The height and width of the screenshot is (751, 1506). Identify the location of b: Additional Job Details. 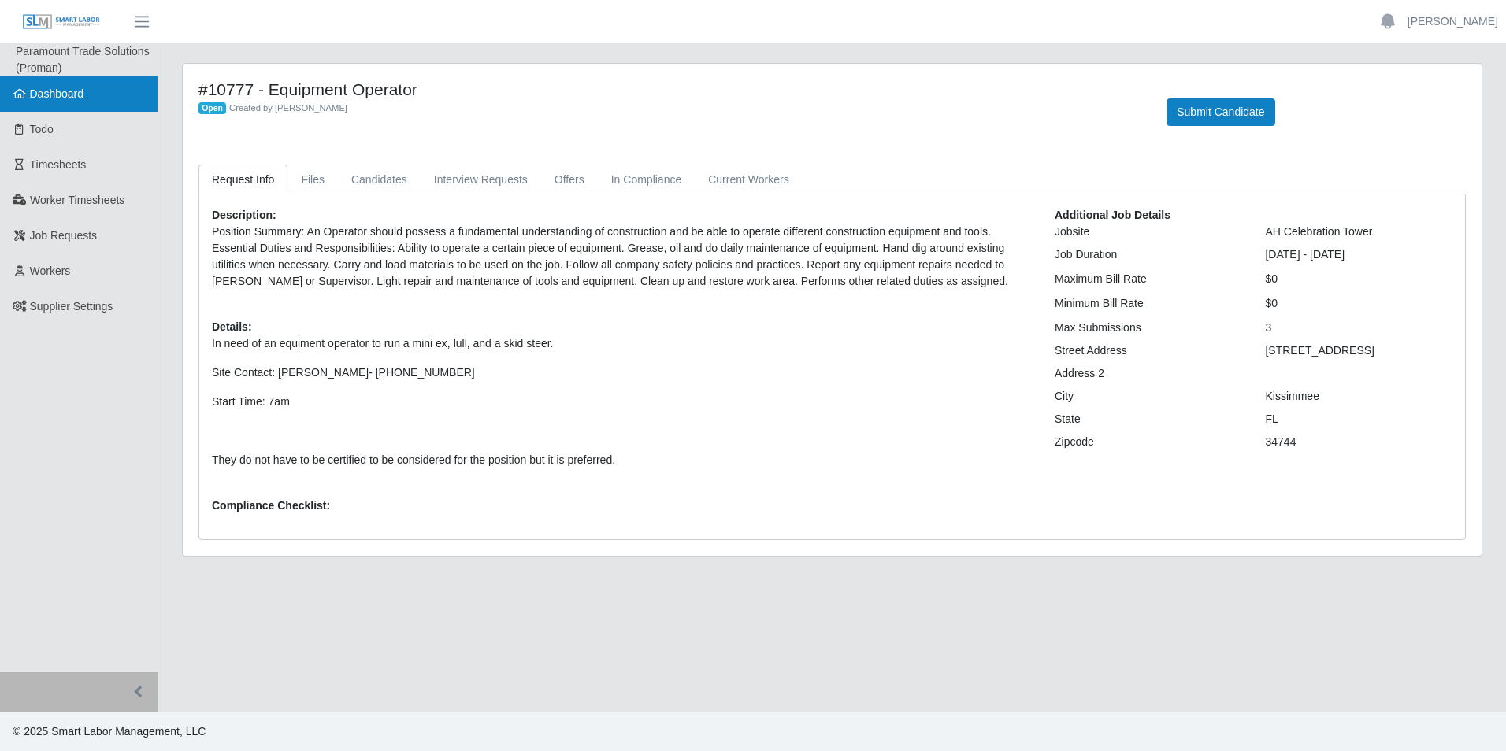
(1112, 215).